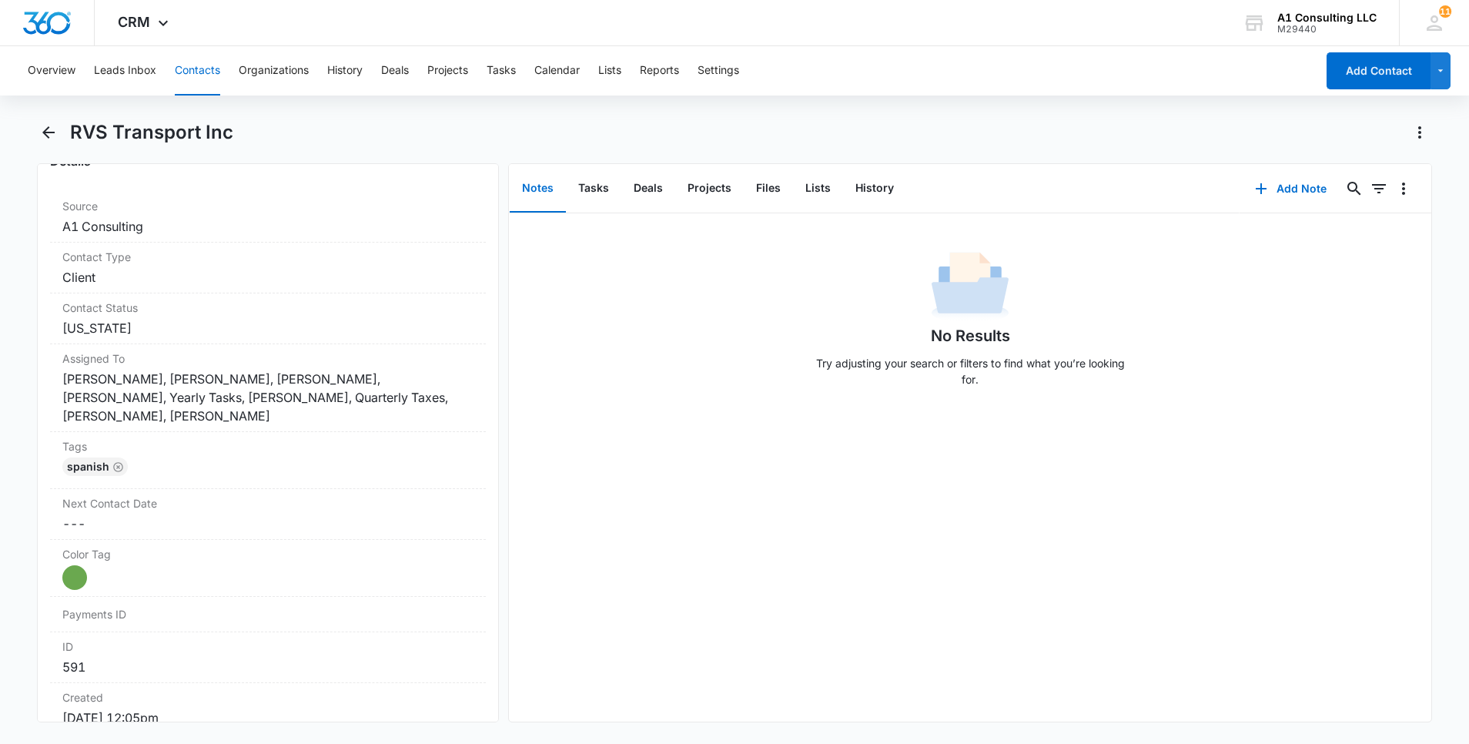 The height and width of the screenshot is (744, 1469). I want to click on div: Contact TypeClient, so click(268, 268).